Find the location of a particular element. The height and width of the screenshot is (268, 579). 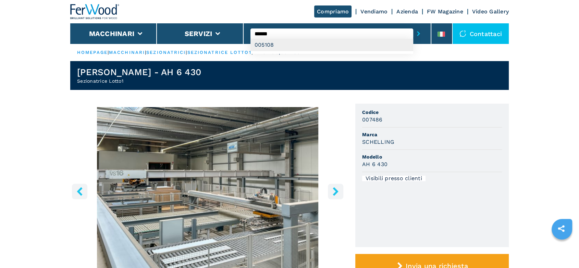

div: Visibili presso clienti is located at coordinates (394, 178).